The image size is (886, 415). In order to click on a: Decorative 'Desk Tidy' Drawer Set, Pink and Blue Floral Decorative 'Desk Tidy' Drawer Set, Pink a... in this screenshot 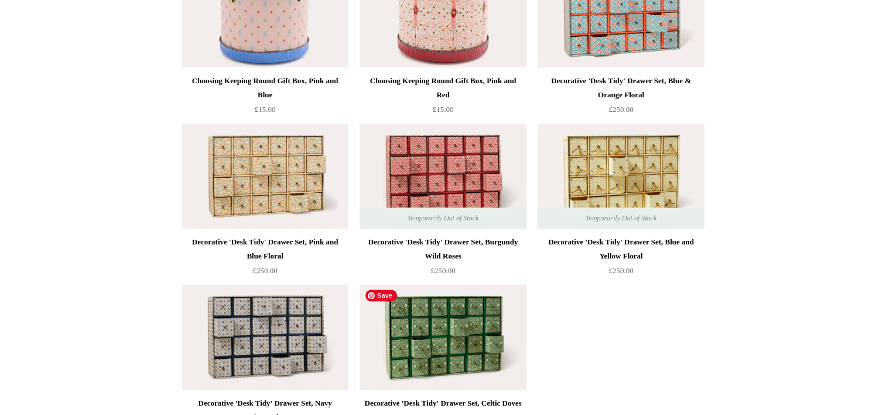, I will do `click(265, 176)`.